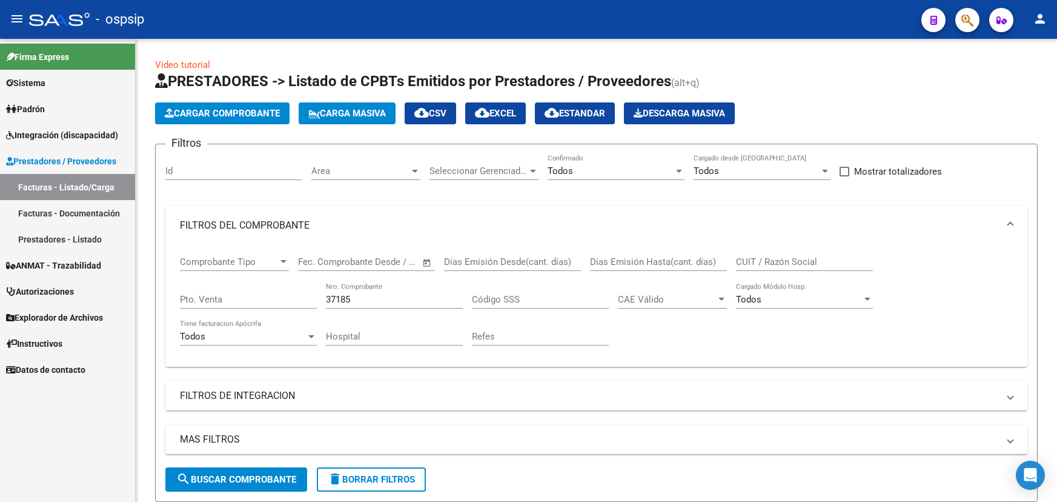 This screenshot has width=1057, height=502. What do you see at coordinates (1030, 475) in the screenshot?
I see `div: Open Intercom Messenger` at bounding box center [1030, 475].